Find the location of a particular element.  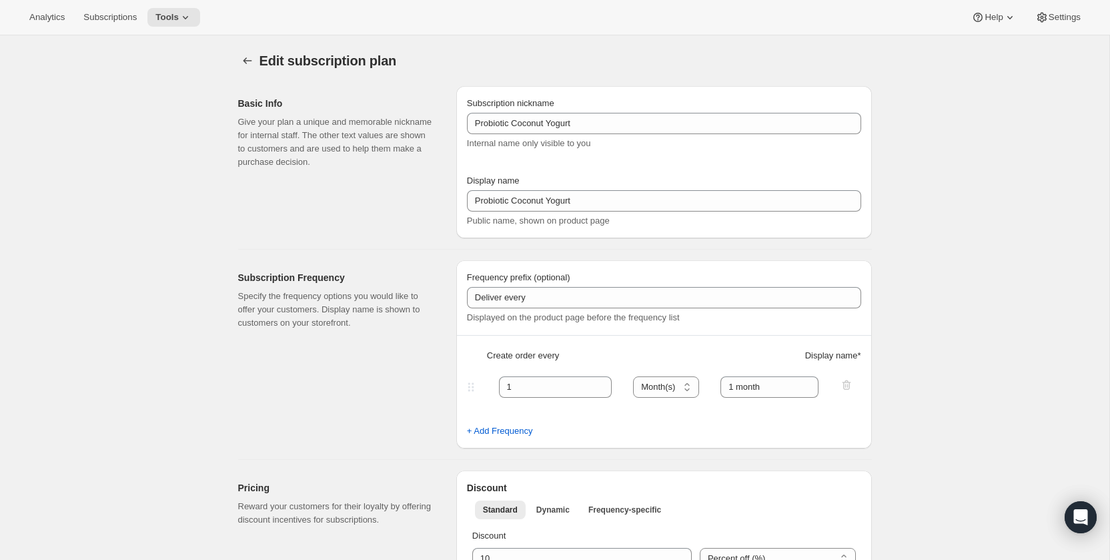

span: Edit subscription plan is located at coordinates (328, 61).